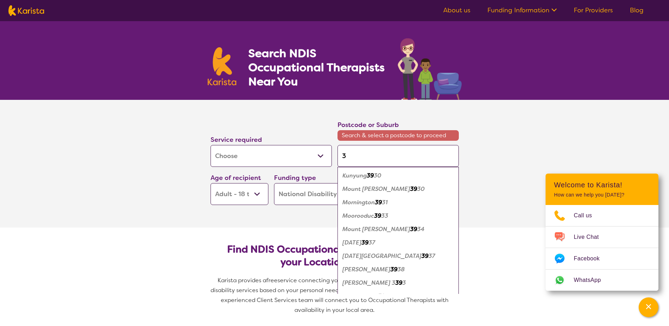 The image size is (669, 326). Describe the element at coordinates (398, 296) in the screenshot. I see `div: Bangerang 3393` at that location.